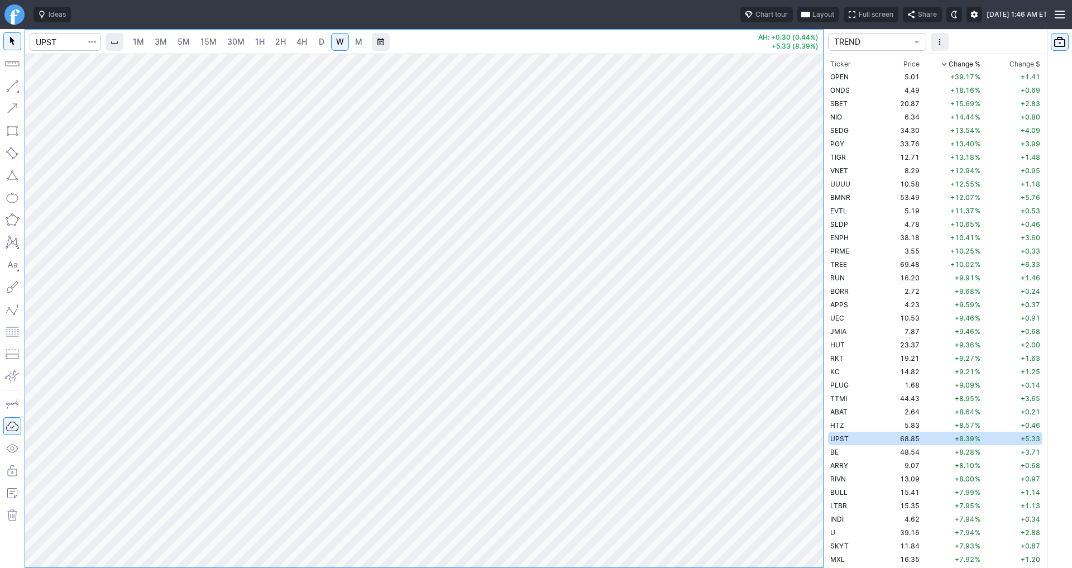 The height and width of the screenshot is (568, 1072). What do you see at coordinates (964, 505) in the screenshot?
I see `span: +7.95` at bounding box center [964, 505].